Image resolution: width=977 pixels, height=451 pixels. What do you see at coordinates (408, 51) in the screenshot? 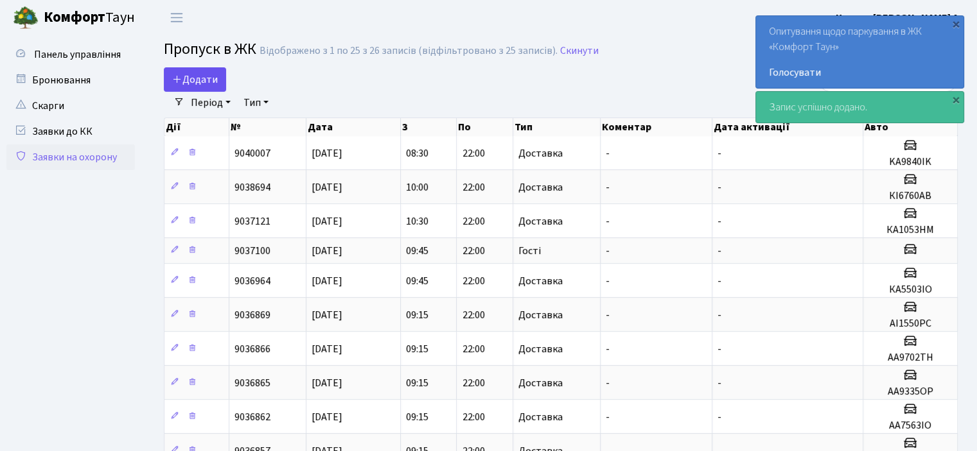
I see `div: Відображено з 1 по 25 з 26 записів (відфільтровано з 25 записів).` at bounding box center [408, 51].